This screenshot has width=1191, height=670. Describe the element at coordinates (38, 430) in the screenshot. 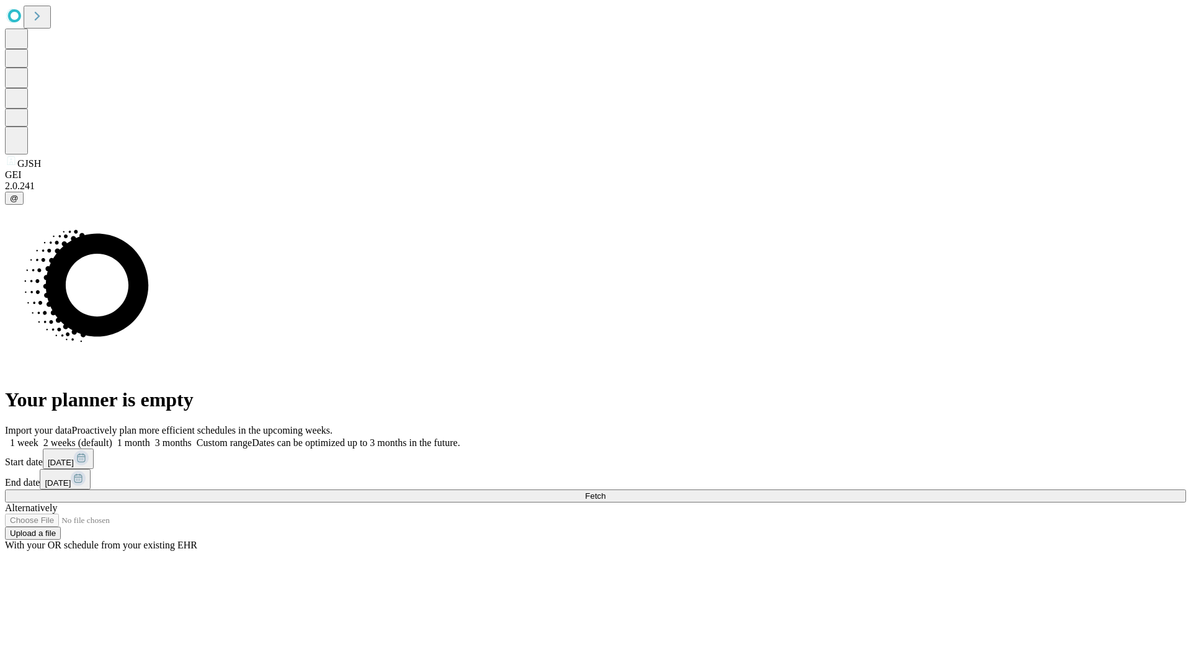

I see `span: Import your data` at that location.